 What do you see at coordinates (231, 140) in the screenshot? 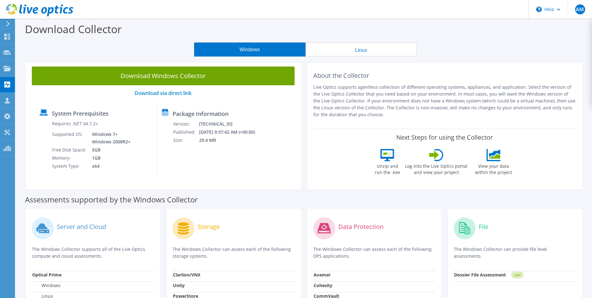
I see `td: 29.4 MB` at bounding box center [231, 140].